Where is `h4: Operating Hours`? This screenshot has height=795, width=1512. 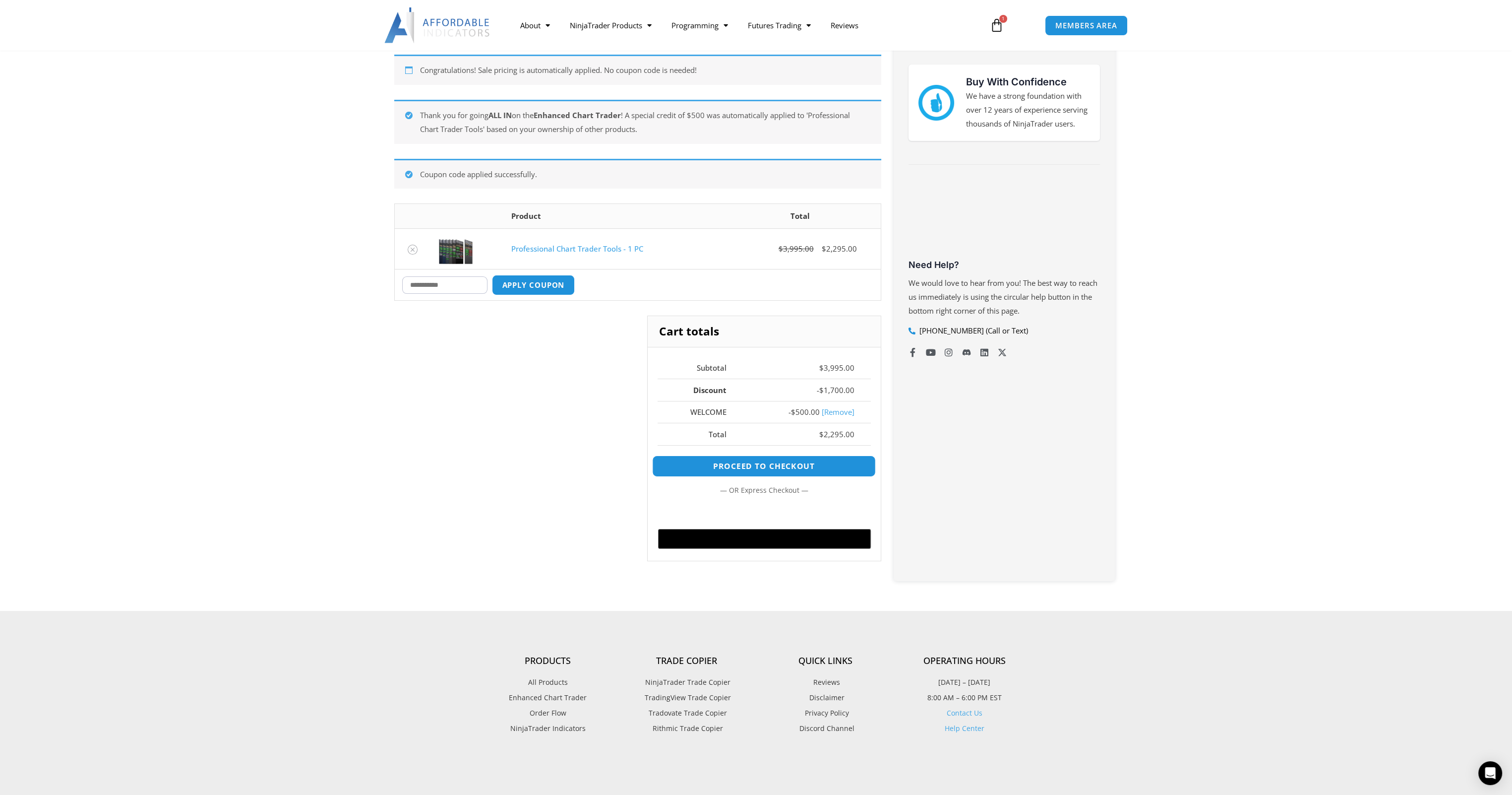 h4: Operating Hours is located at coordinates (965, 661).